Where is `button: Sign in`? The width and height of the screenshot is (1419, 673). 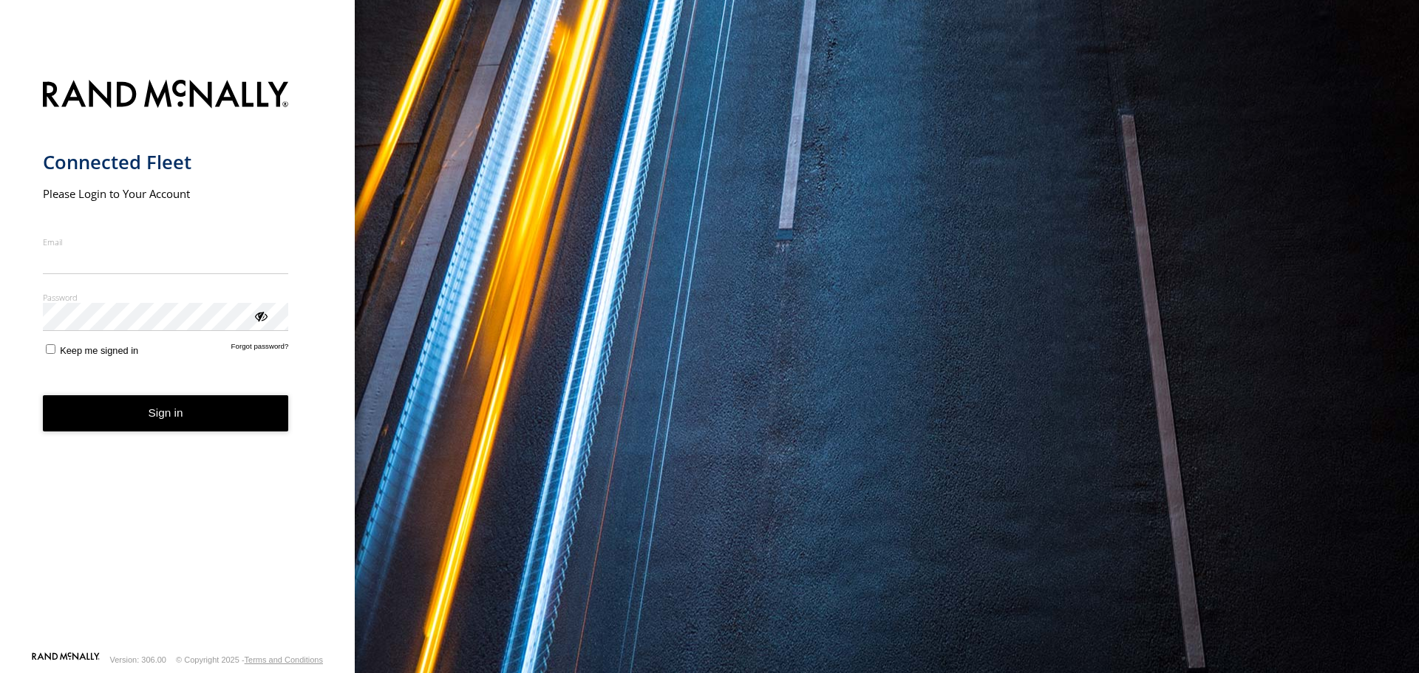
button: Sign in is located at coordinates (166, 413).